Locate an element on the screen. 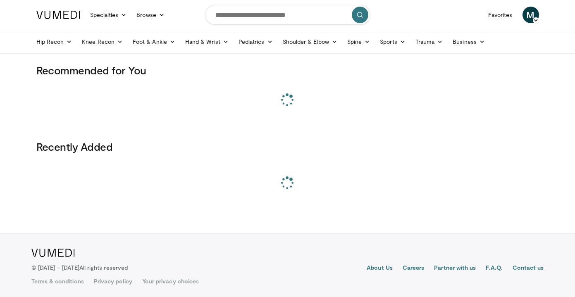 The image size is (575, 297). input: Search topics, interventions is located at coordinates (288, 15).